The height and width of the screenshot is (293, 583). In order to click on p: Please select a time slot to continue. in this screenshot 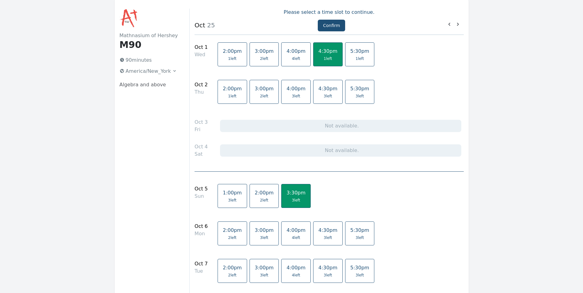, I will do `click(329, 12)`.